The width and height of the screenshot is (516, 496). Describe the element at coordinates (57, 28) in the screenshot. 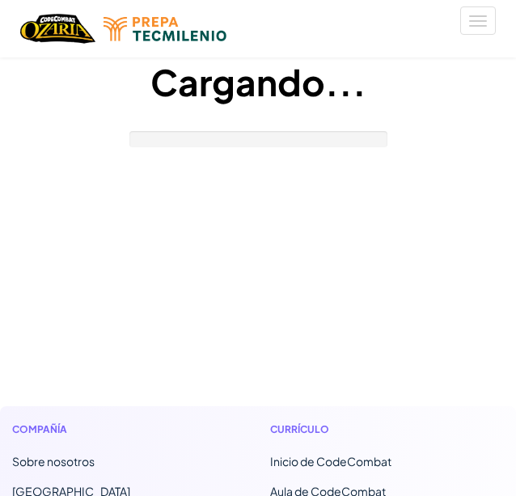

I see `img: Home` at that location.